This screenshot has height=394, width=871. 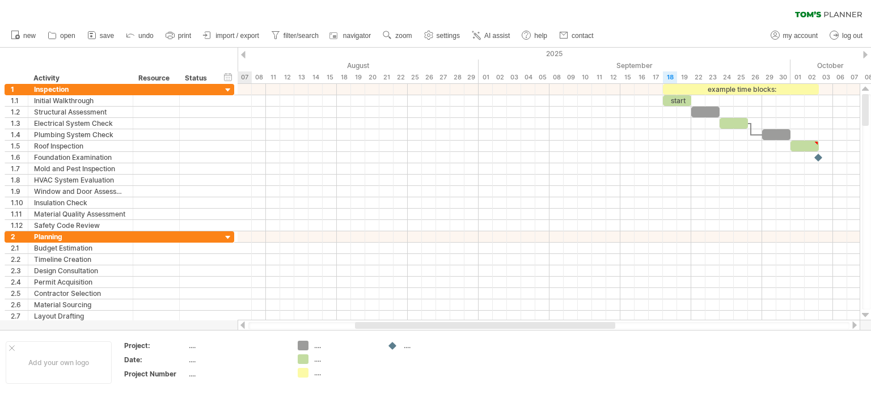 What do you see at coordinates (499, 77) in the screenshot?
I see `div: Tuesday, 2 September 2025` at bounding box center [499, 77].